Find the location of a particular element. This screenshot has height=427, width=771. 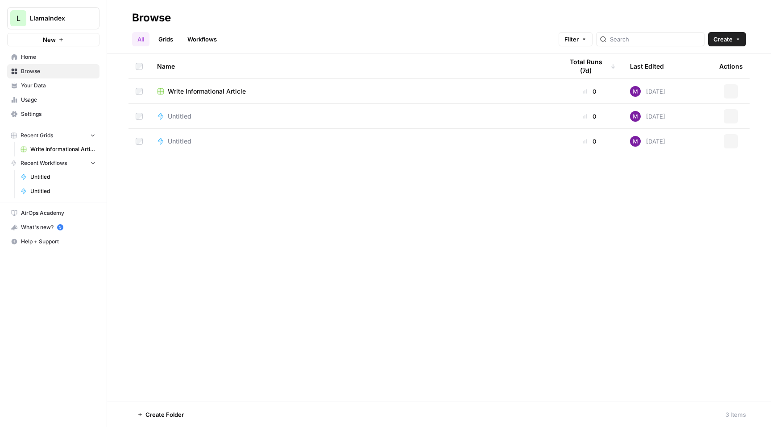

a: Browse is located at coordinates (53, 71).